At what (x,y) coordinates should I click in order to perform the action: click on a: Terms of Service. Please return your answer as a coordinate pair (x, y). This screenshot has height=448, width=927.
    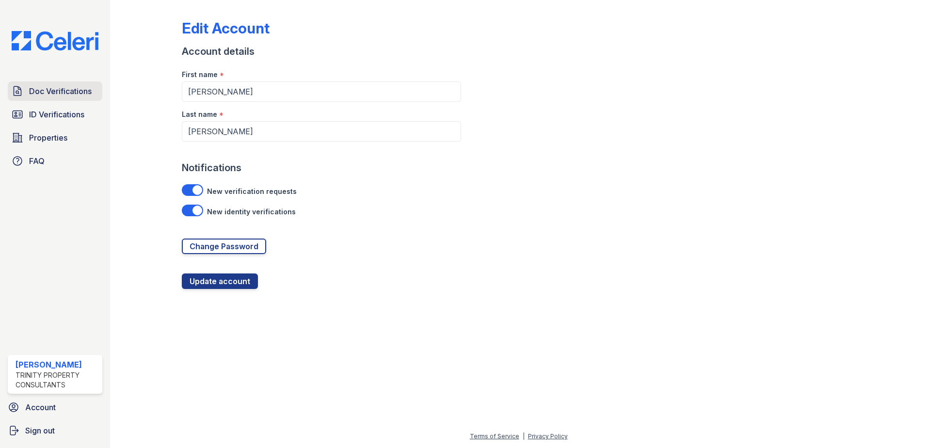
    Looking at the image, I should click on (495, 436).